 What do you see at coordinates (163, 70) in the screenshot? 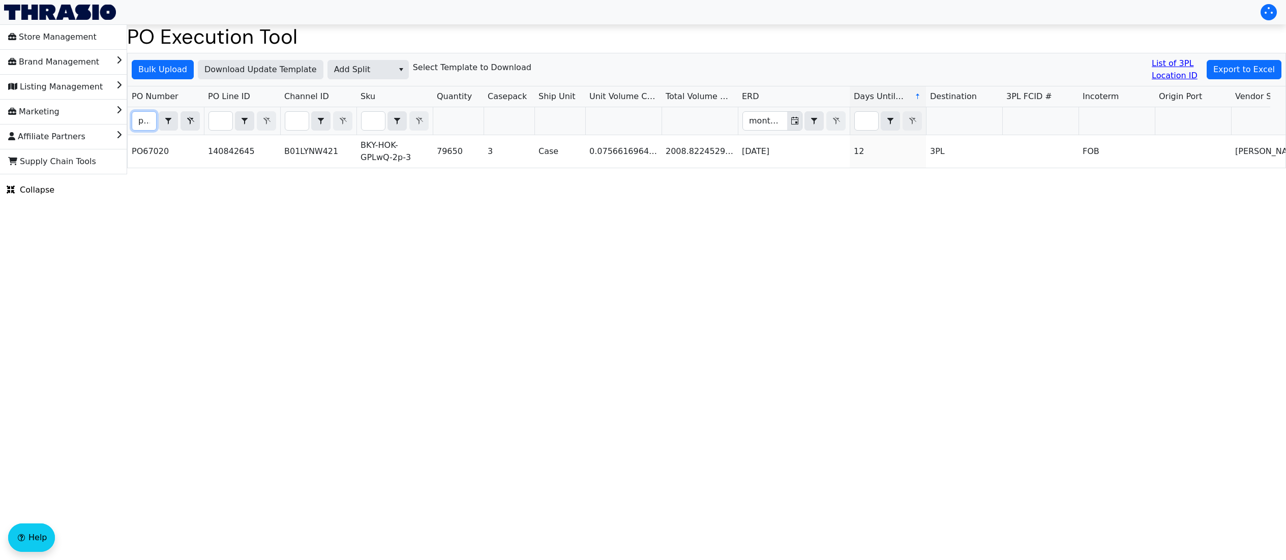
I see `button: Bulk Upload` at bounding box center [163, 70].